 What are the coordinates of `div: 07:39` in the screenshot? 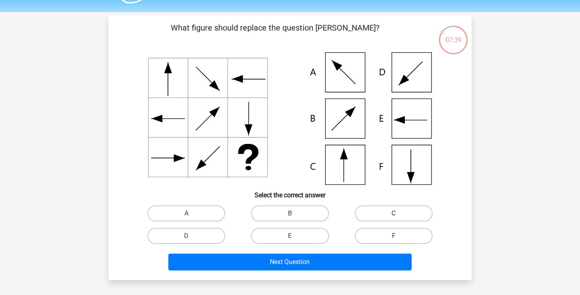 It's located at (453, 35).